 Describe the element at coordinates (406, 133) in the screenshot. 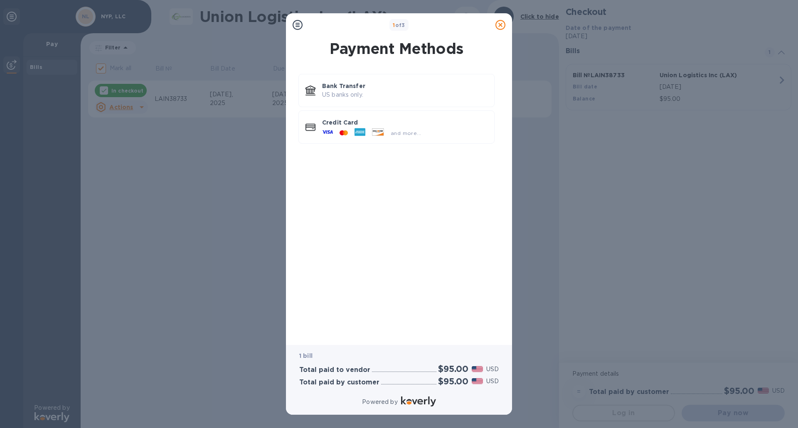

I see `span: and more...` at that location.